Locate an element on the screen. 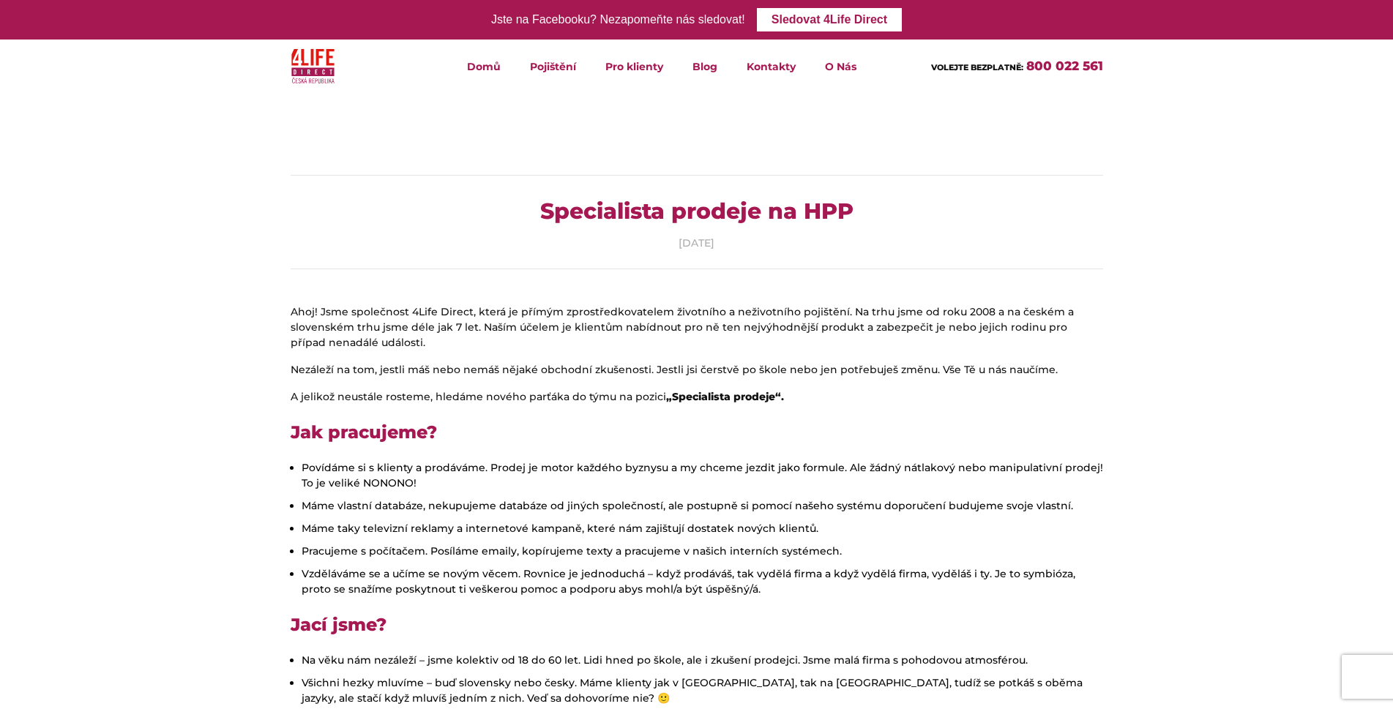 This screenshot has height=709, width=1393. a: Domů is located at coordinates (484, 66).